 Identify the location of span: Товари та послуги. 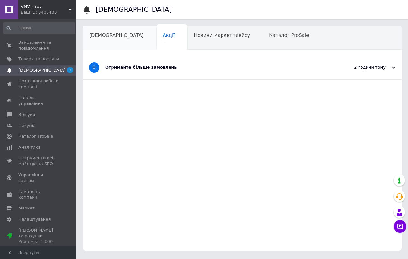
(39, 59).